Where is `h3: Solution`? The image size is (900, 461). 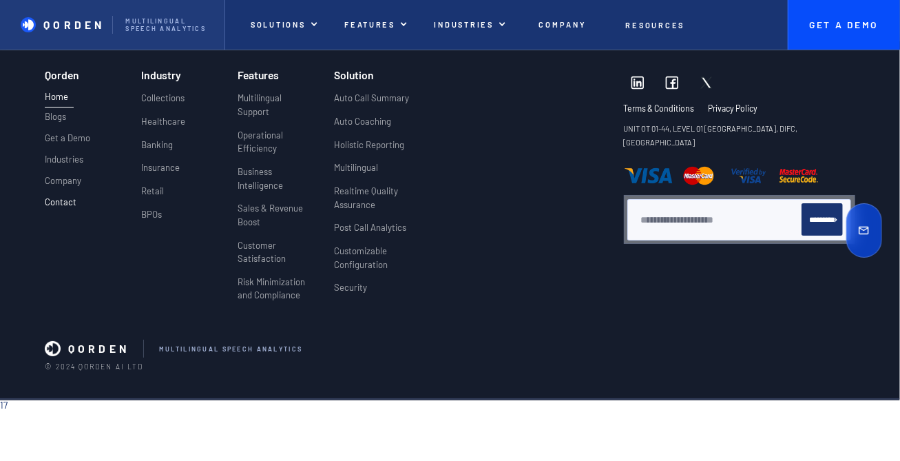
h3: Solution is located at coordinates (354, 74).